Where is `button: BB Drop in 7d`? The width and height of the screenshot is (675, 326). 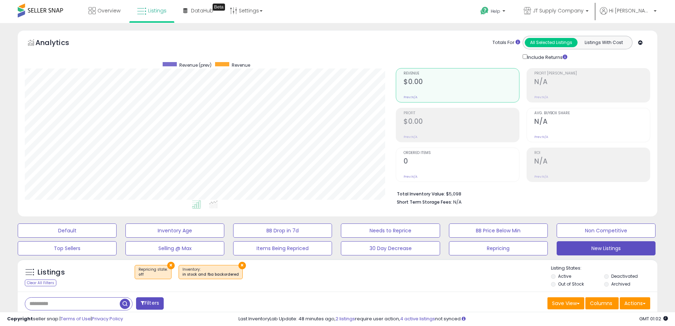 button: BB Drop in 7d is located at coordinates (283, 230).